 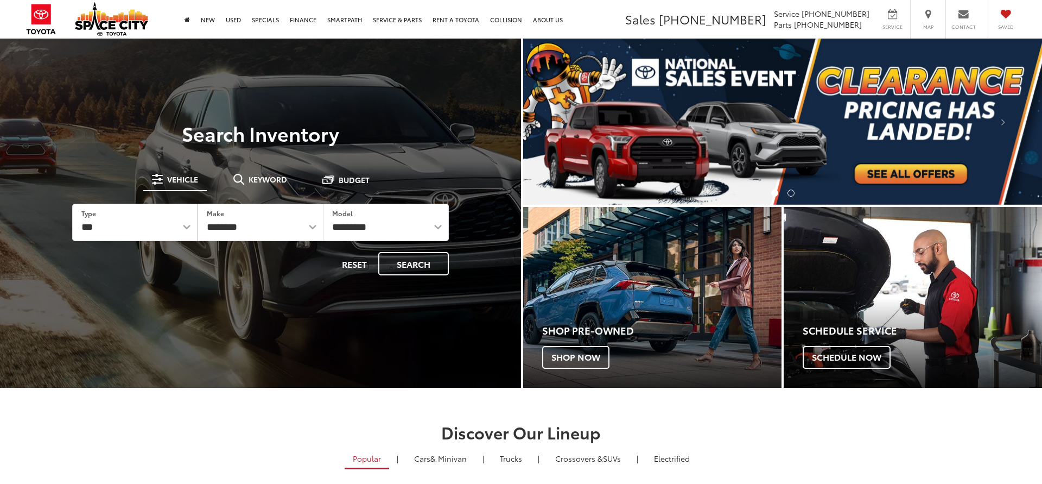 What do you see at coordinates (343, 213) in the screenshot?
I see `label: Model` at bounding box center [343, 213].